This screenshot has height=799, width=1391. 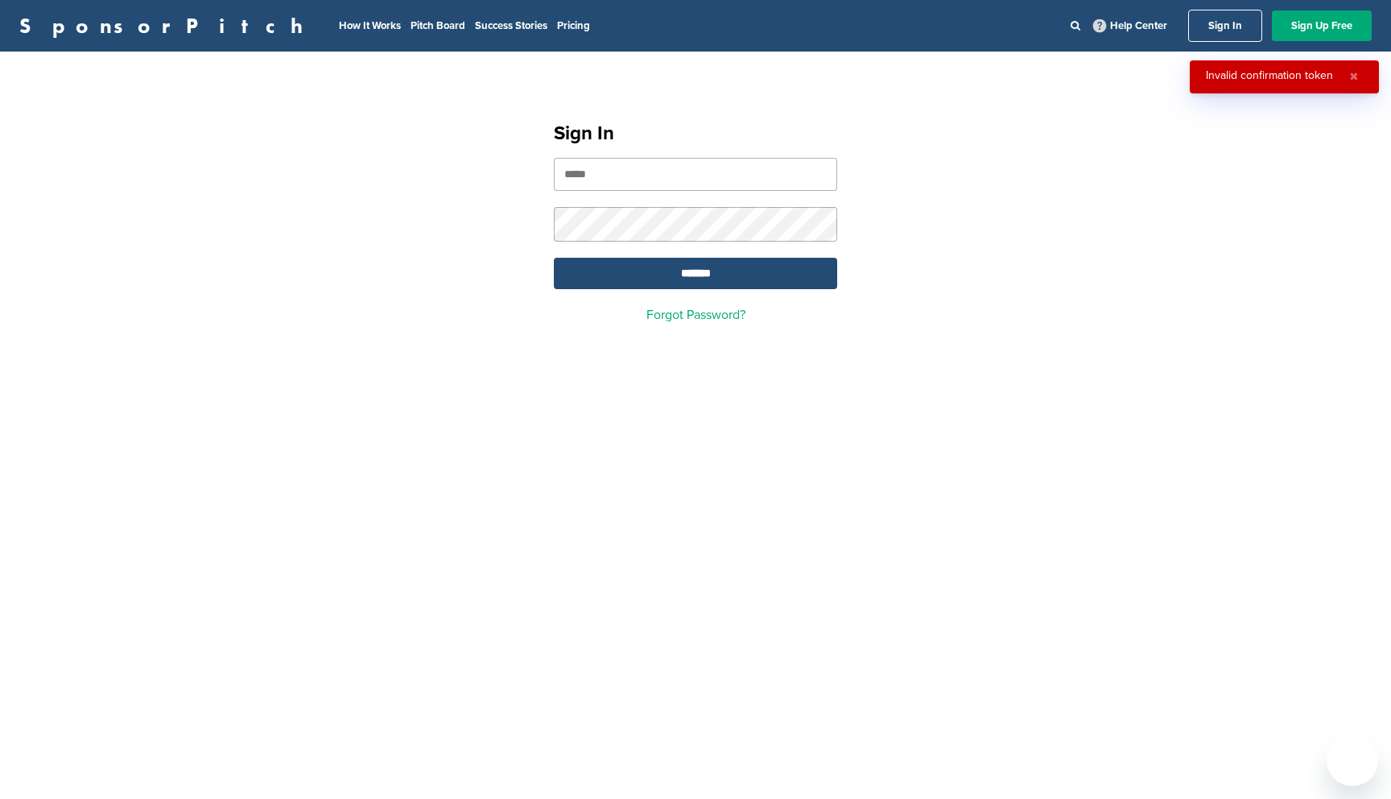 What do you see at coordinates (511, 26) in the screenshot?
I see `a: Success Stories` at bounding box center [511, 26].